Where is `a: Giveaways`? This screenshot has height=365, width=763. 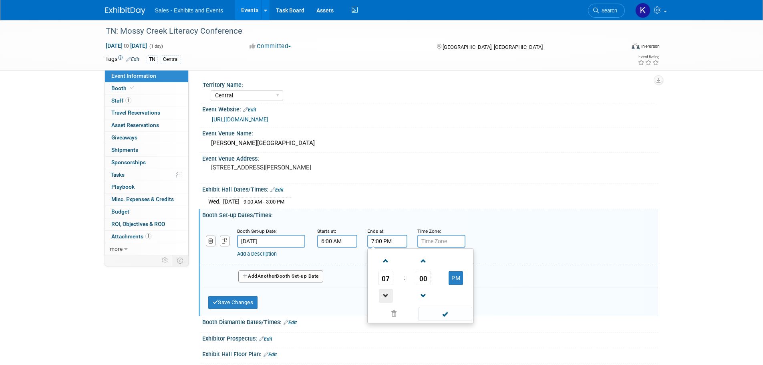 a: Giveaways is located at coordinates (147, 138).